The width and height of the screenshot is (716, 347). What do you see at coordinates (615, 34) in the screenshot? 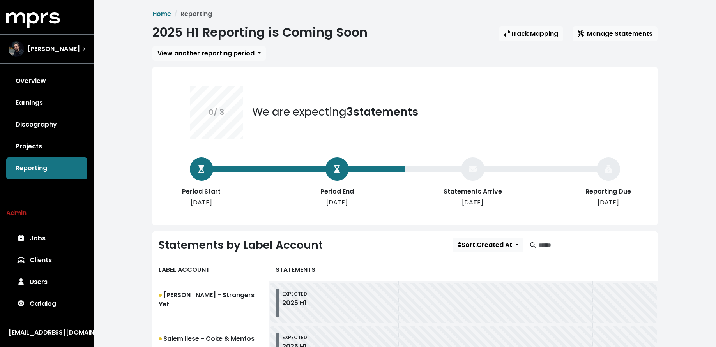
I see `button: Manage Statements` at bounding box center [615, 34].